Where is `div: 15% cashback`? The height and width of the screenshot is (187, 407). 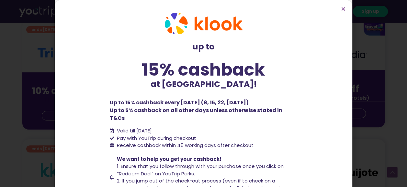
div: 15% cashback is located at coordinates (203, 70).